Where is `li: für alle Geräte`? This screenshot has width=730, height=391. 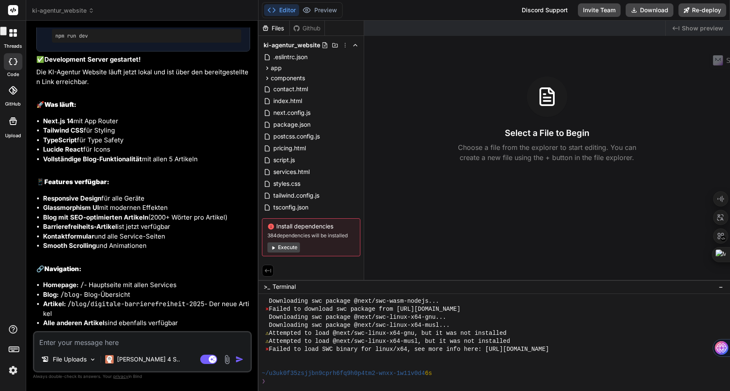
li: für alle Geräte is located at coordinates (147, 199).